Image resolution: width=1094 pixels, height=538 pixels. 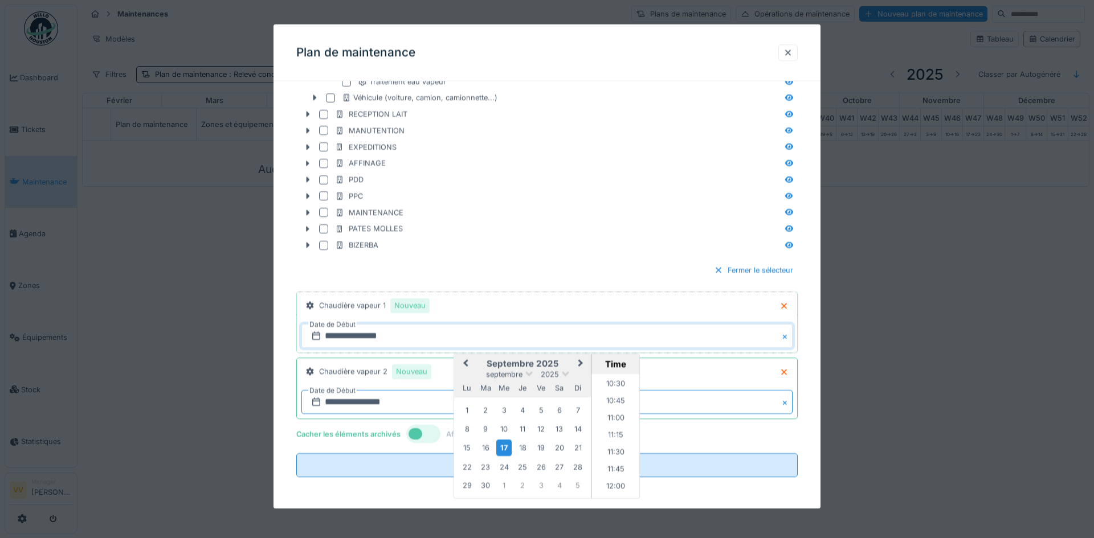 I want to click on div: mercredi, so click(x=504, y=388).